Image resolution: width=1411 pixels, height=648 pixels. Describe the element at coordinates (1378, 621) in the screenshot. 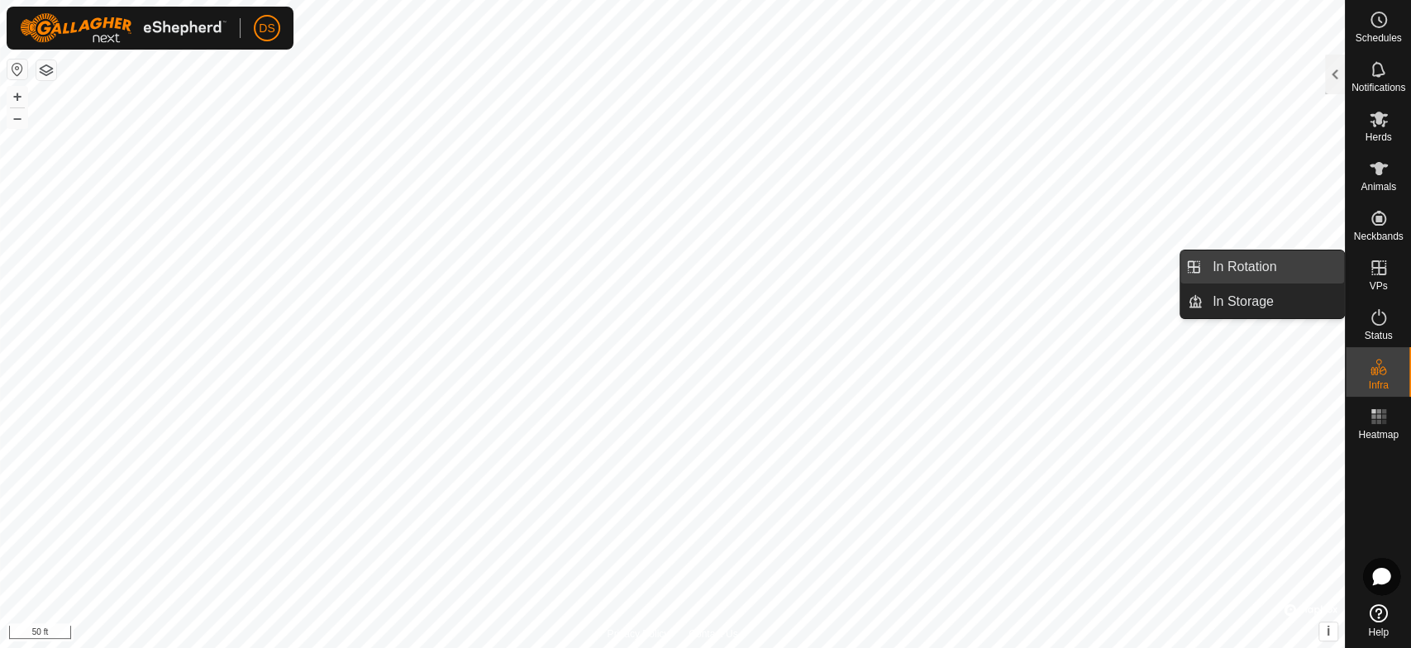

I see `a: Help` at that location.